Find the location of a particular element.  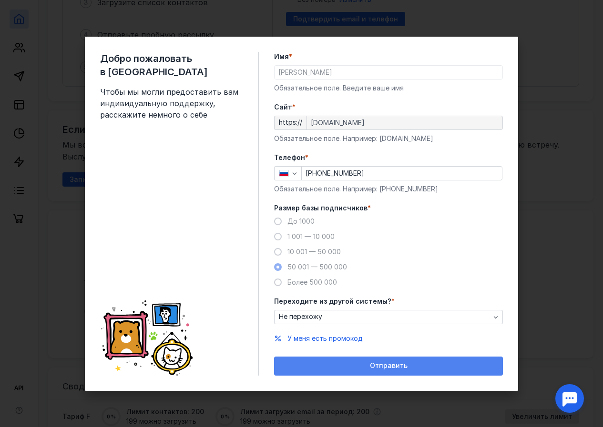

button: Отправить is located at coordinates (388, 366).